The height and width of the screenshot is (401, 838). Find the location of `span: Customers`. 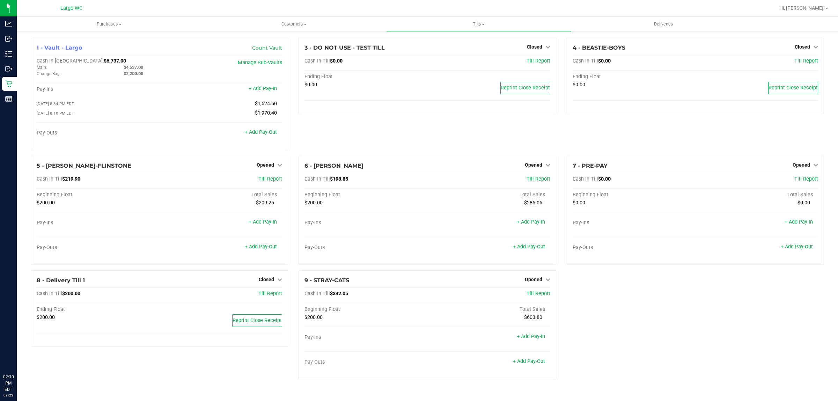

span: Customers is located at coordinates (294, 24).